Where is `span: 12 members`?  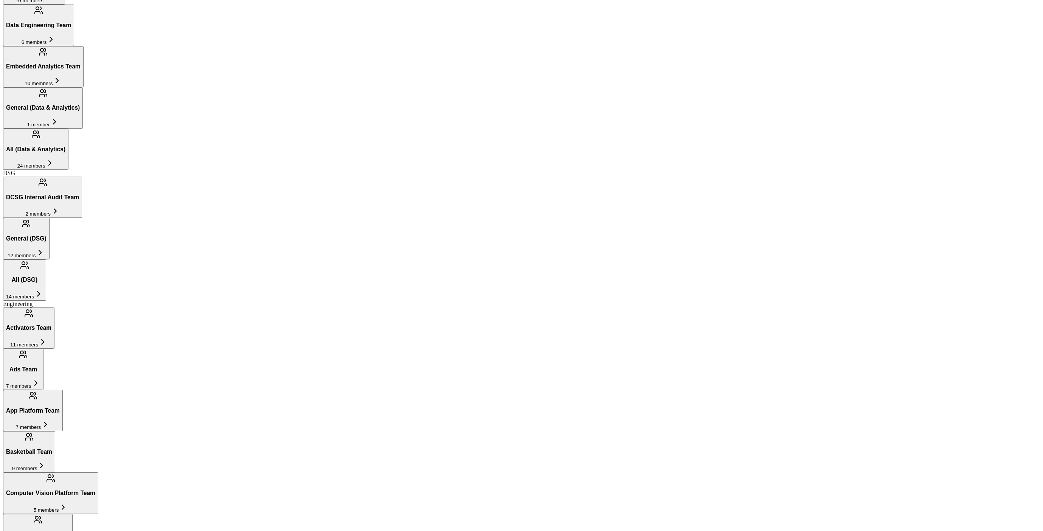
span: 12 members is located at coordinates (22, 255).